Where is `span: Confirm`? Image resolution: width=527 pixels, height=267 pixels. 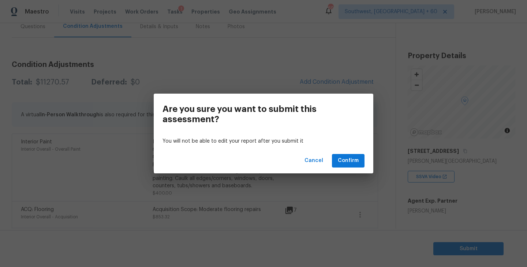
span: Confirm is located at coordinates (348, 161).